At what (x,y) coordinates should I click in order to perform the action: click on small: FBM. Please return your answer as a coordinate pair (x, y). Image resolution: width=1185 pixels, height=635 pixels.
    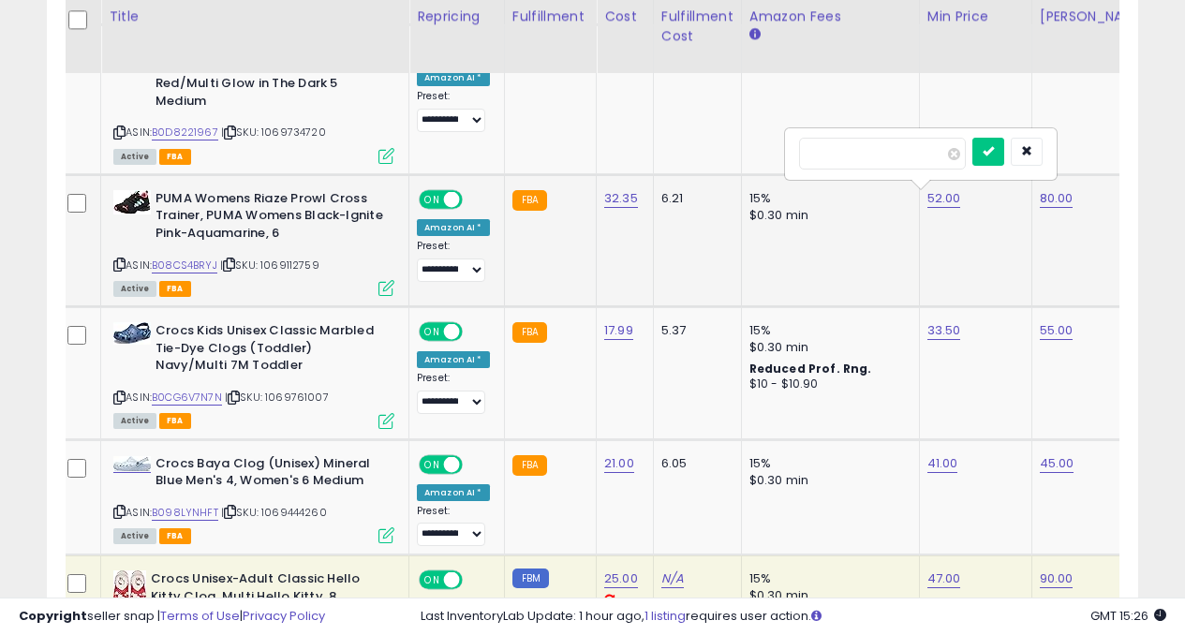
    Looking at the image, I should click on (530, 578).